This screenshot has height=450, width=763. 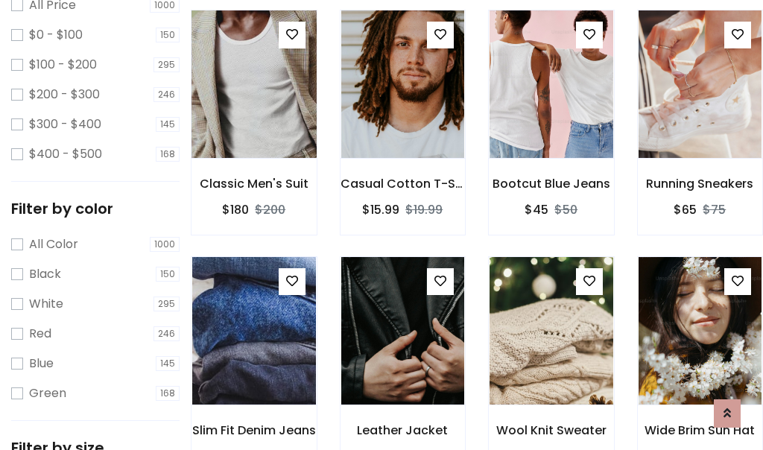 What do you see at coordinates (54, 244) in the screenshot?
I see `label: All Color` at bounding box center [54, 244].